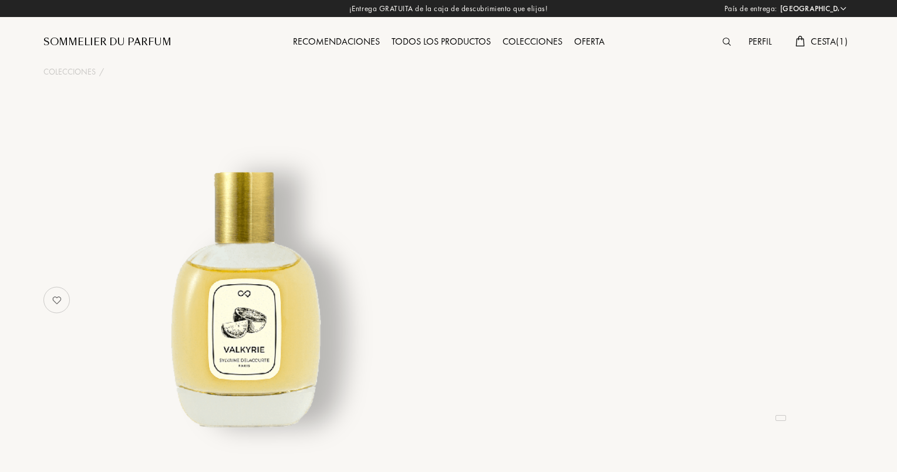 The width and height of the screenshot is (897, 472). I want to click on a: Sommelier du Parfum, so click(107, 42).